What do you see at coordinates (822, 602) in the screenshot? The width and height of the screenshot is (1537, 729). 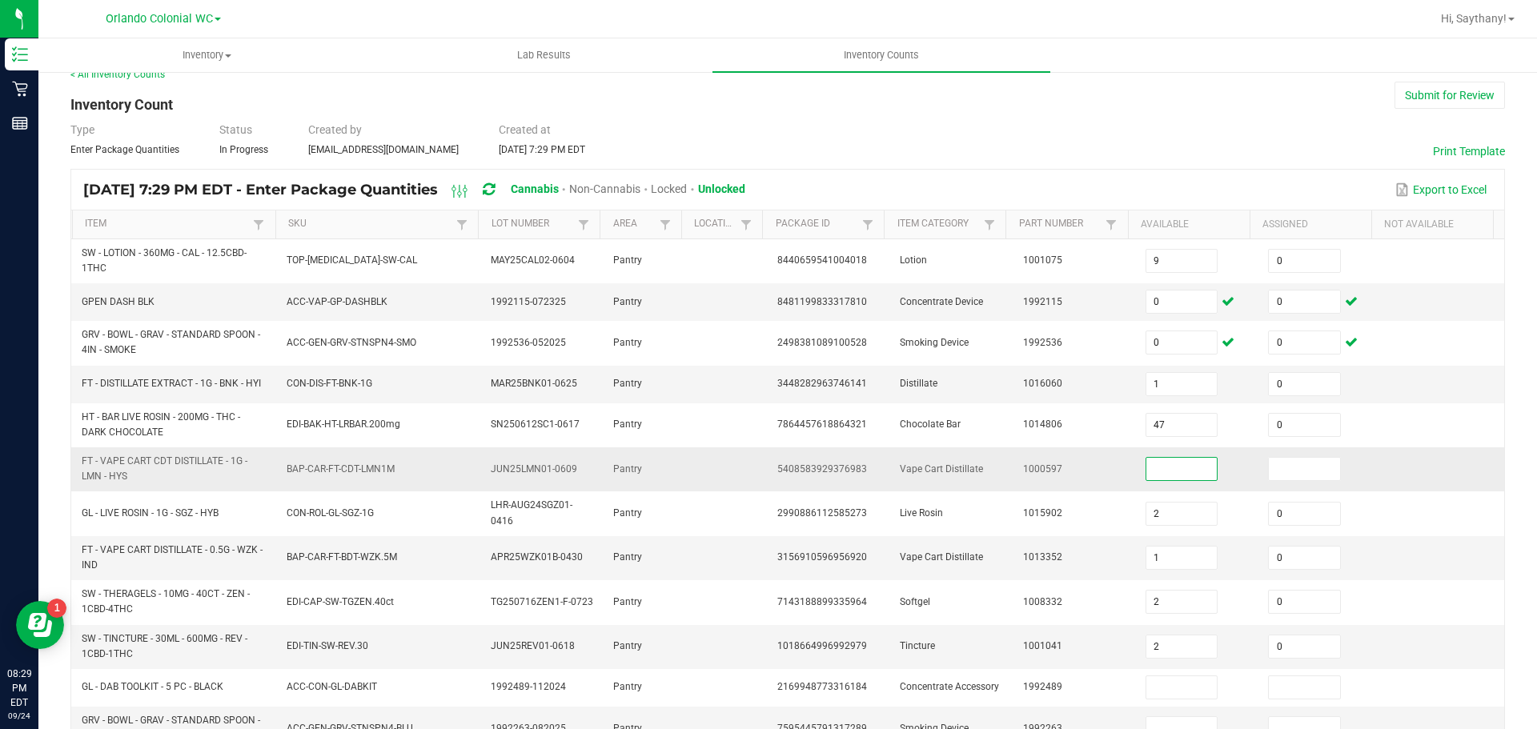 I see `span: 7143188899335964` at bounding box center [822, 602].